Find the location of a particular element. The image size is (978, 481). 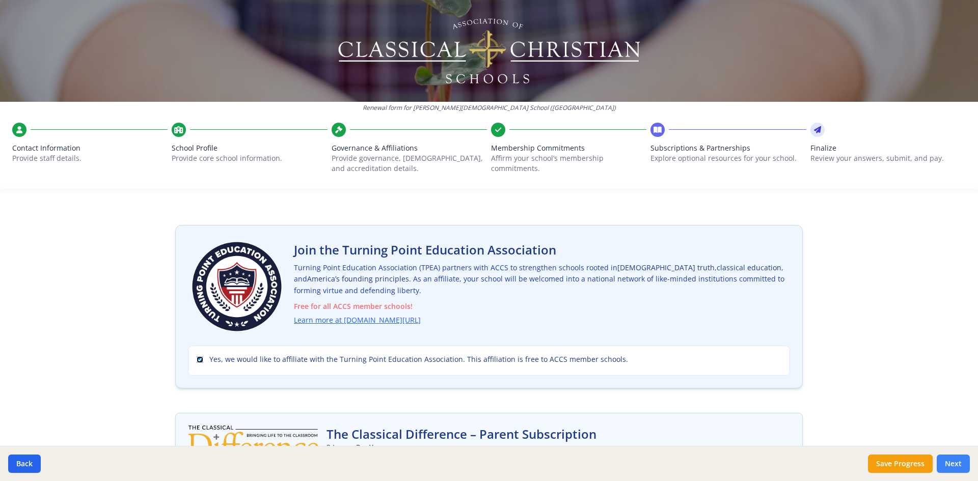

span: Finalize is located at coordinates (888, 148).